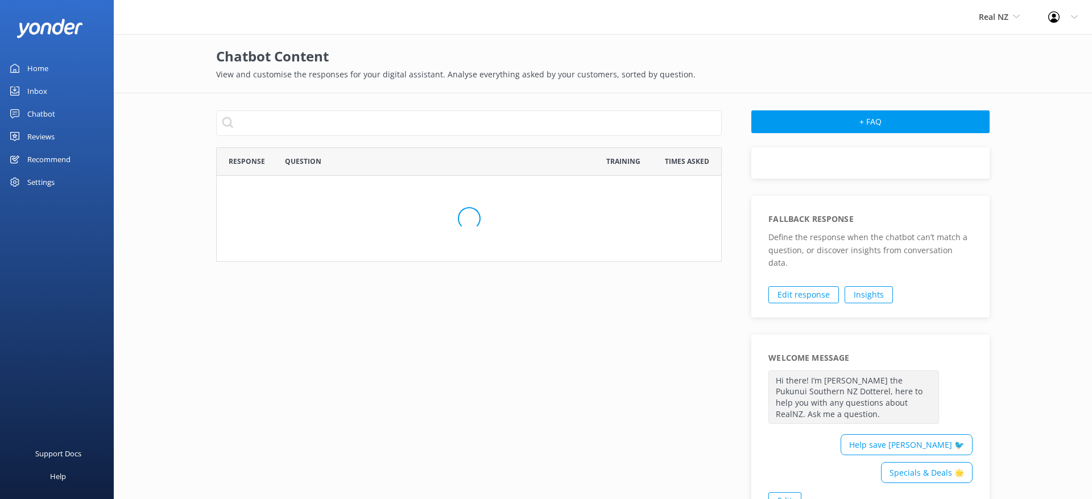  I want to click on span: Training, so click(623, 161).